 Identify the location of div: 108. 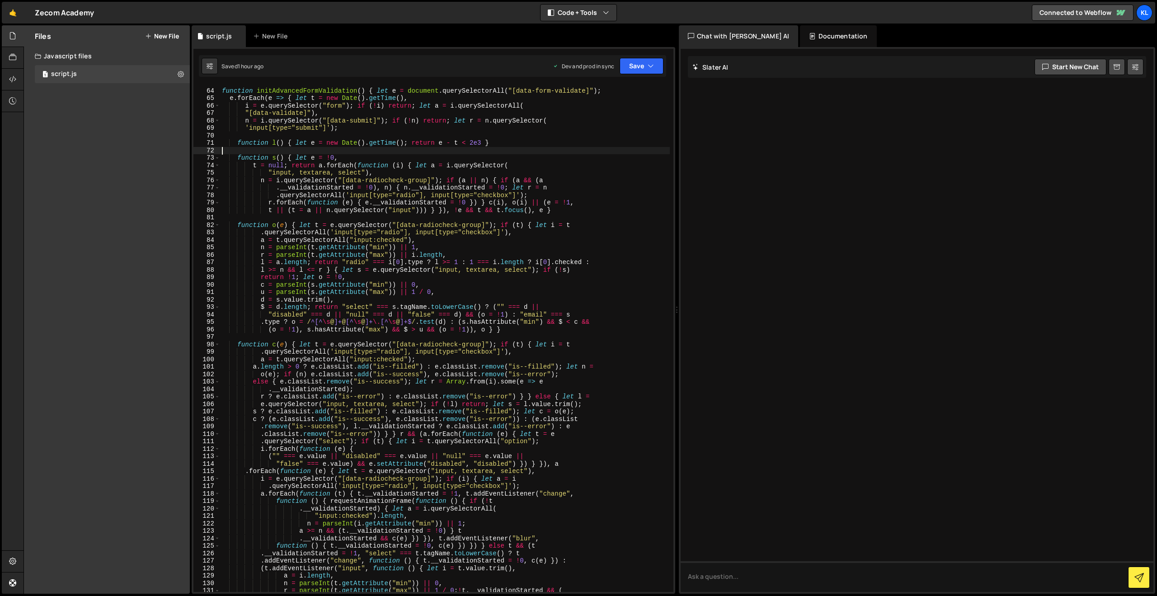
(207, 419).